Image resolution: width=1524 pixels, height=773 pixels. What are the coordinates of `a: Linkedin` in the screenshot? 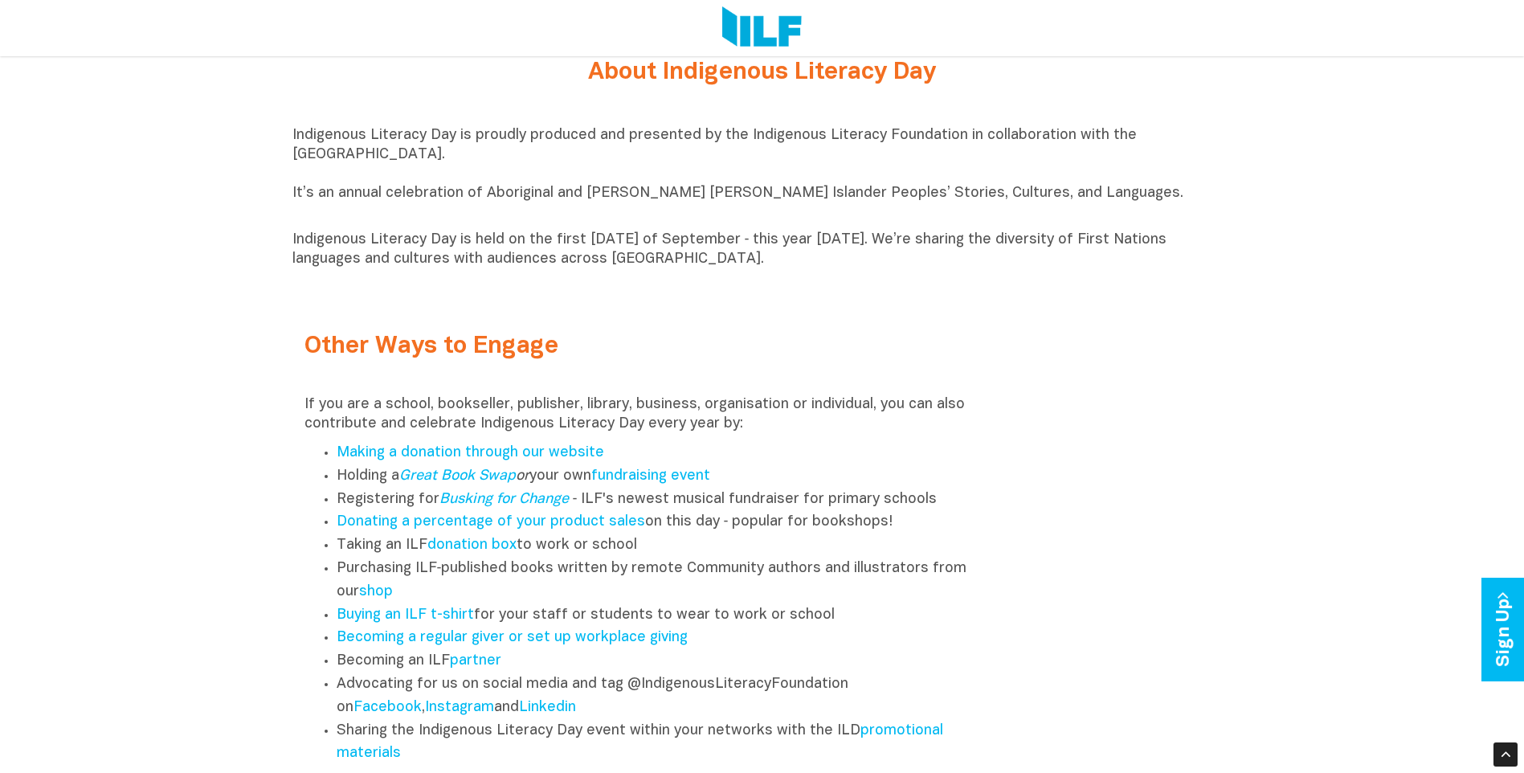 It's located at (547, 707).